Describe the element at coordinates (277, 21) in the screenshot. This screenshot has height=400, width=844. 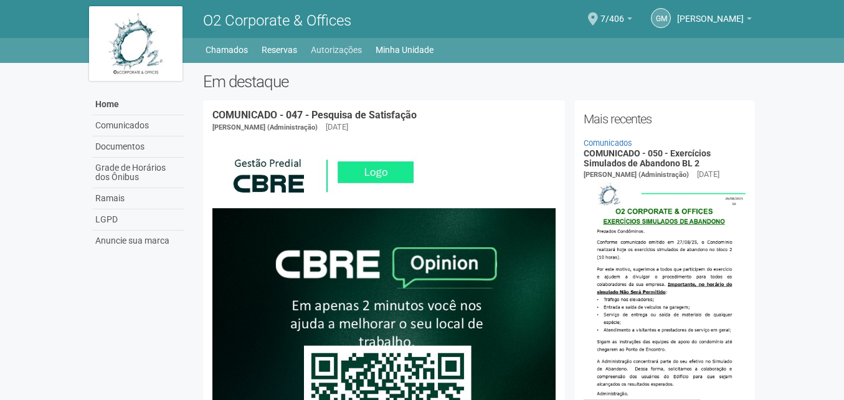
I see `span: O2 Corporate & Offices` at that location.